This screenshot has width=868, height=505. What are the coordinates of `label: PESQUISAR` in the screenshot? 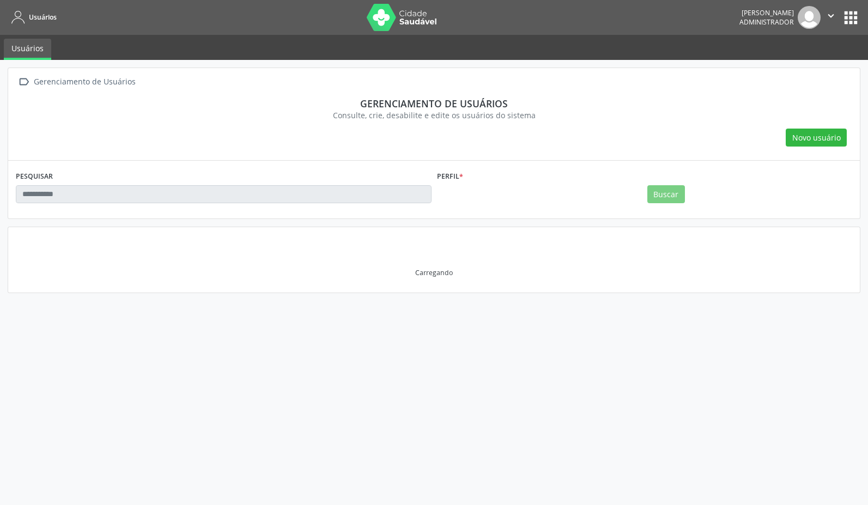 It's located at (34, 177).